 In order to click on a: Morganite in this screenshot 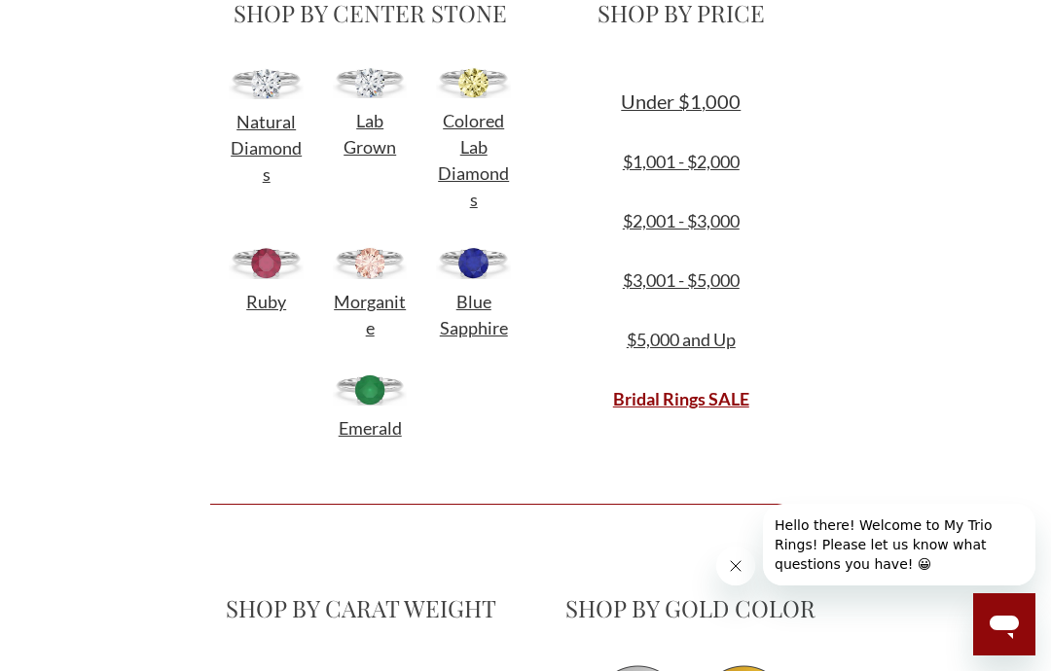, I will do `click(370, 315)`.